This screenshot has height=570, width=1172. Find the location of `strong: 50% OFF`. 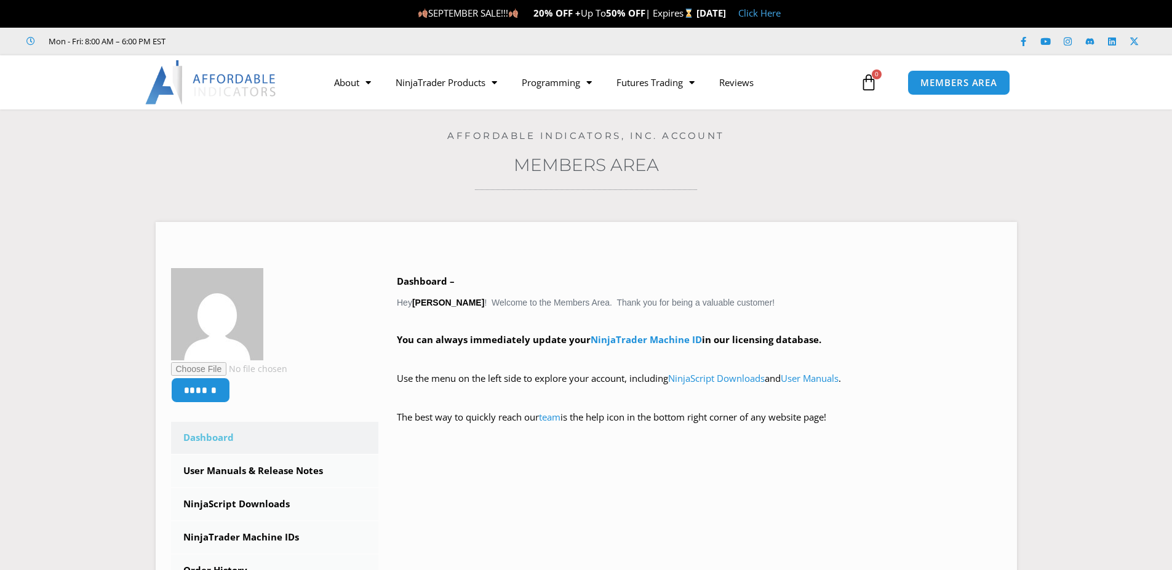

strong: 50% OFF is located at coordinates (625, 13).